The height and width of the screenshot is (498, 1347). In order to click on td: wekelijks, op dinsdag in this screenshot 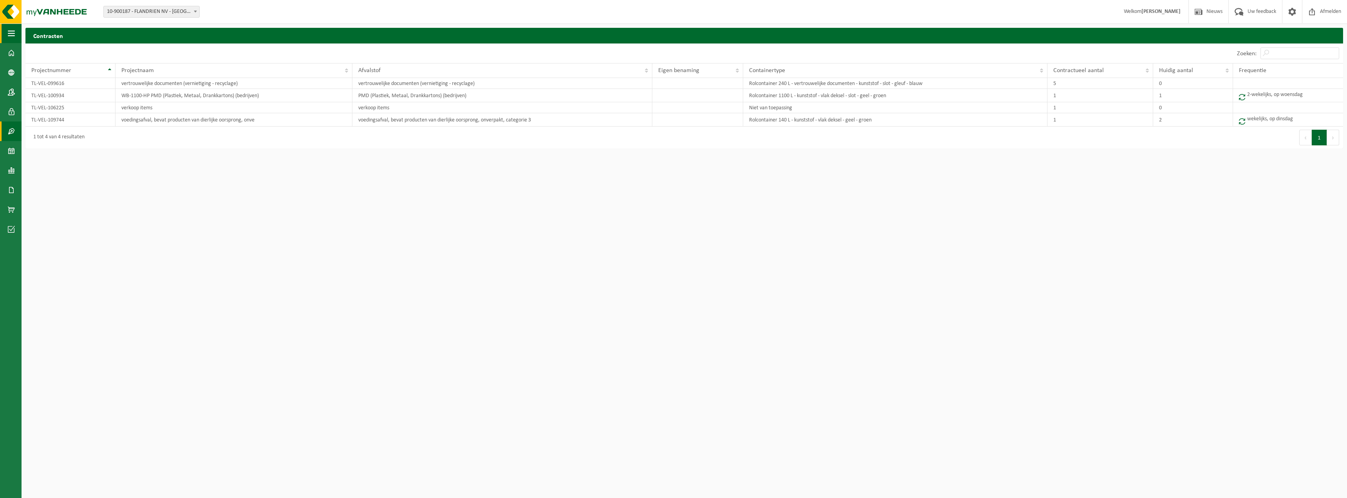, I will do `click(1288, 120)`.